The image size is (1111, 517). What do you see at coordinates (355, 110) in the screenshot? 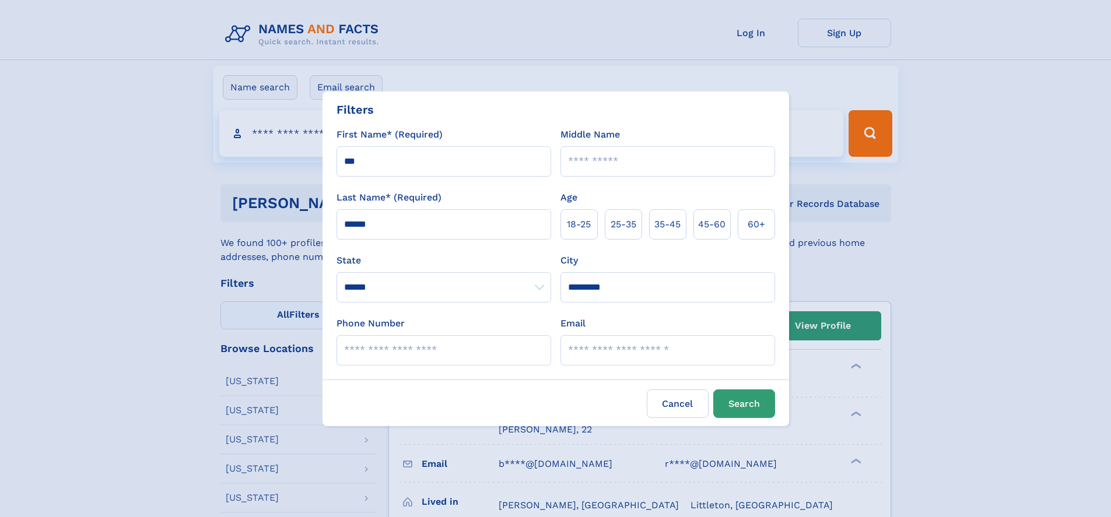
I see `div: Filters` at bounding box center [355, 110].